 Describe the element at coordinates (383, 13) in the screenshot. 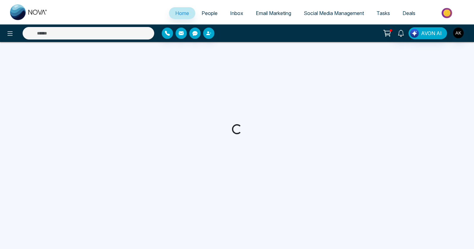

I see `a: Tasks` at that location.